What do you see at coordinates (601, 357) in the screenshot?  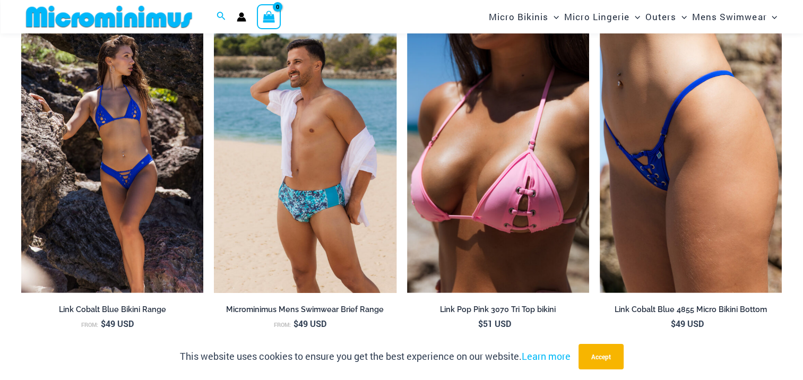 I see `button: Accept` at bounding box center [601, 357].